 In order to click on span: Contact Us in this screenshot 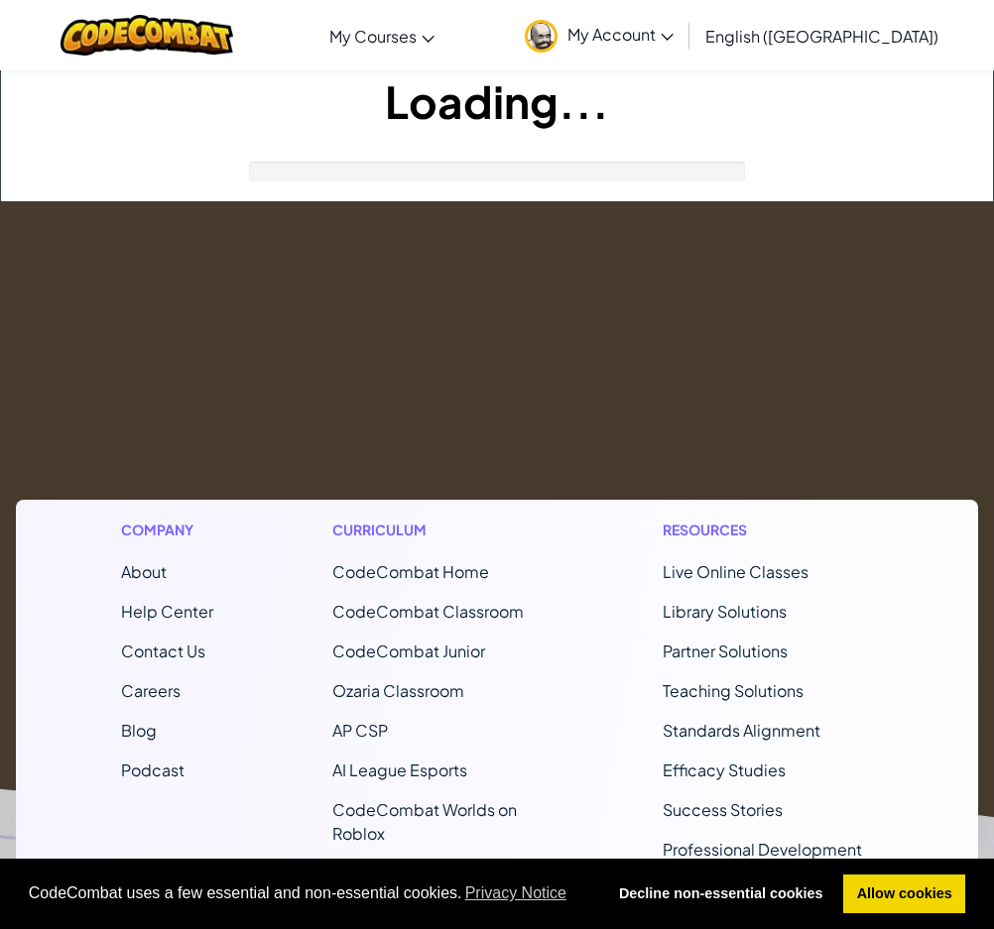, I will do `click(163, 651)`.